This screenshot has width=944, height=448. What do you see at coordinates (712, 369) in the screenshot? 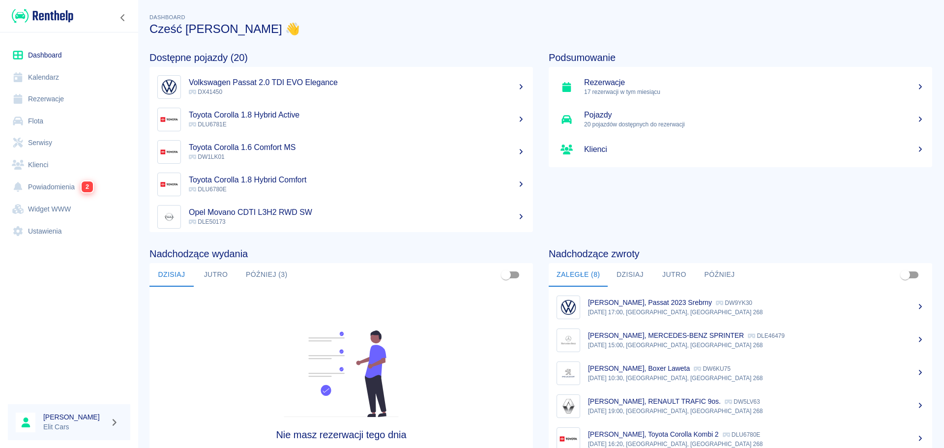
I see `p: DW6KU75` at bounding box center [712, 369].